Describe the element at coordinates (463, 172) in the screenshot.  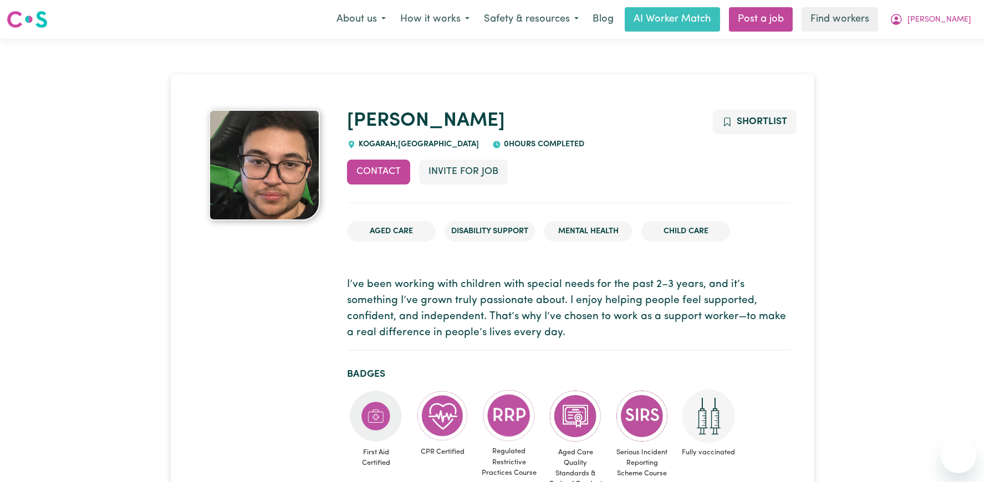
I see `button: Invite for Job` at that location.